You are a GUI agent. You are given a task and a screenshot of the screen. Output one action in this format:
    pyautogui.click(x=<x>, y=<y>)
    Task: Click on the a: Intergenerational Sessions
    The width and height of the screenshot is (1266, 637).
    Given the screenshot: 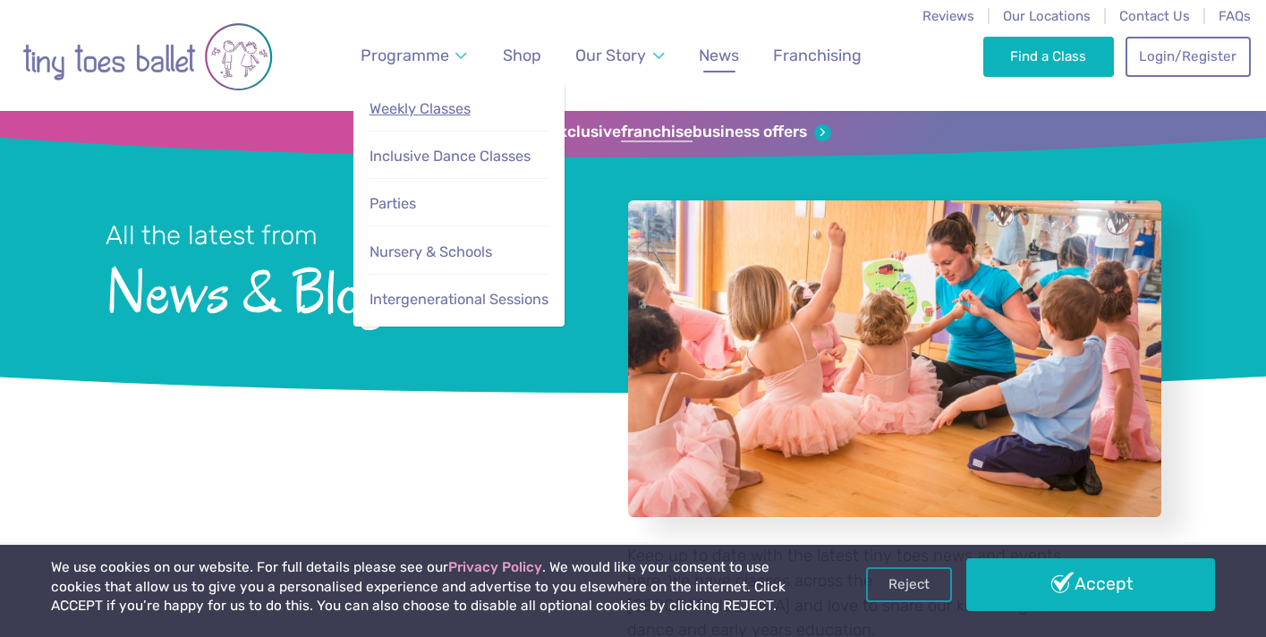 What is the action you would take?
    pyautogui.click(x=458, y=300)
    